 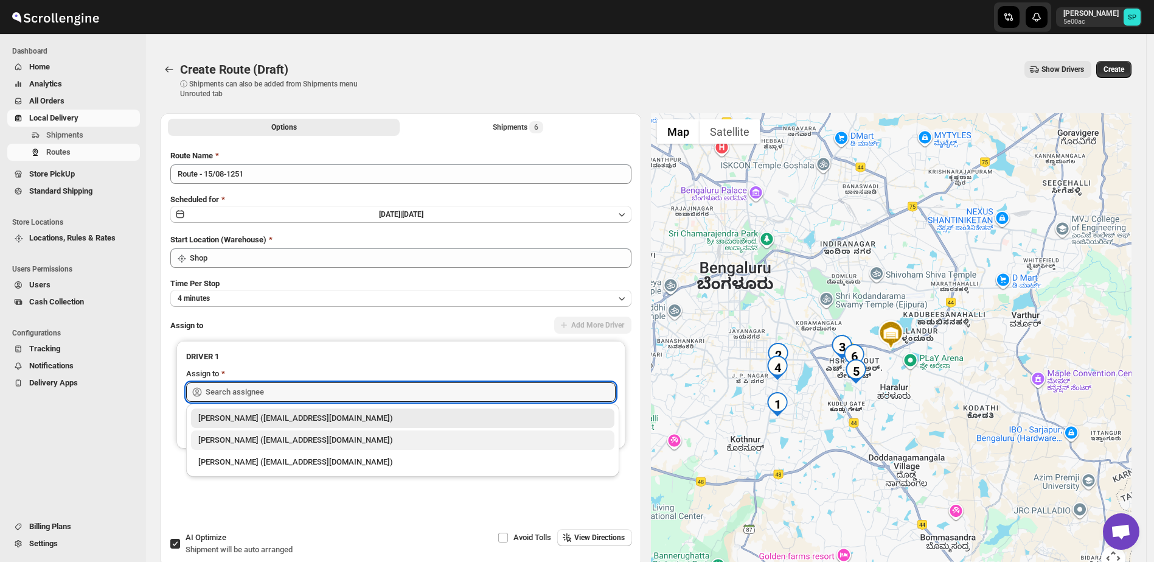 What do you see at coordinates (599, 537) in the screenshot?
I see `span: View Directions` at bounding box center [599, 537].